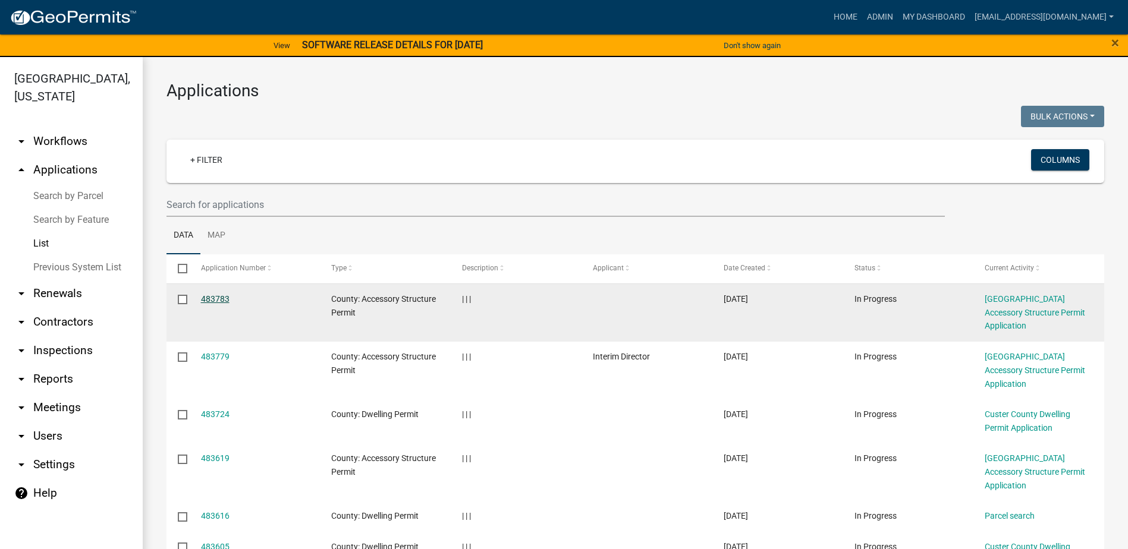 This screenshot has height=549, width=1128. What do you see at coordinates (215, 414) in the screenshot?
I see `a: 483724` at bounding box center [215, 414].